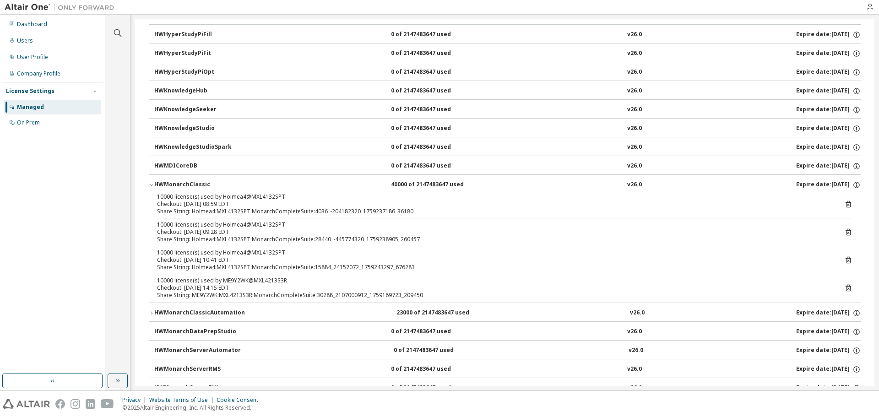 This screenshot has width=879, height=417. What do you see at coordinates (62, 7) in the screenshot?
I see `img: Altair One` at bounding box center [62, 7].